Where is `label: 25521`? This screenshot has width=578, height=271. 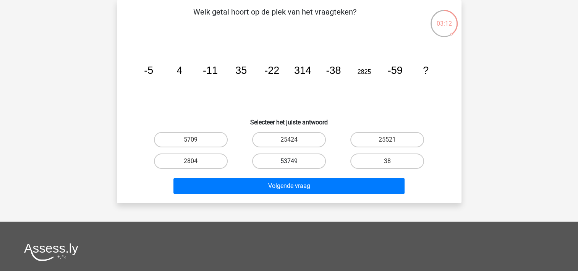 label: 25521 is located at coordinates (387, 140).